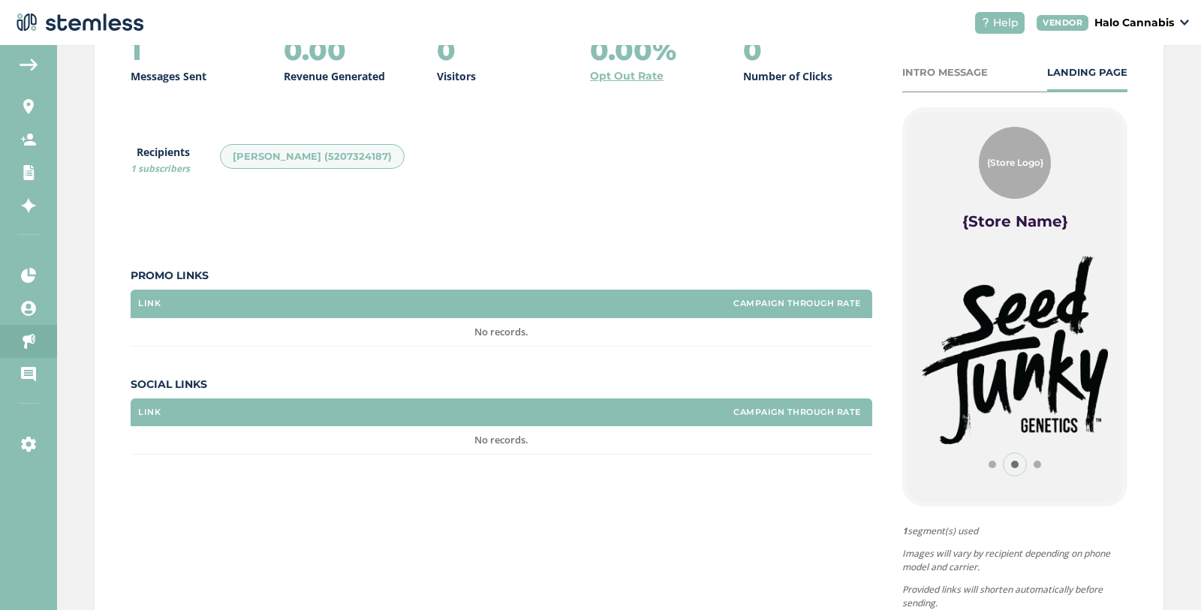 The height and width of the screenshot is (610, 1201). I want to click on img: icon-help-white-03924b79.svg, so click(986, 23).